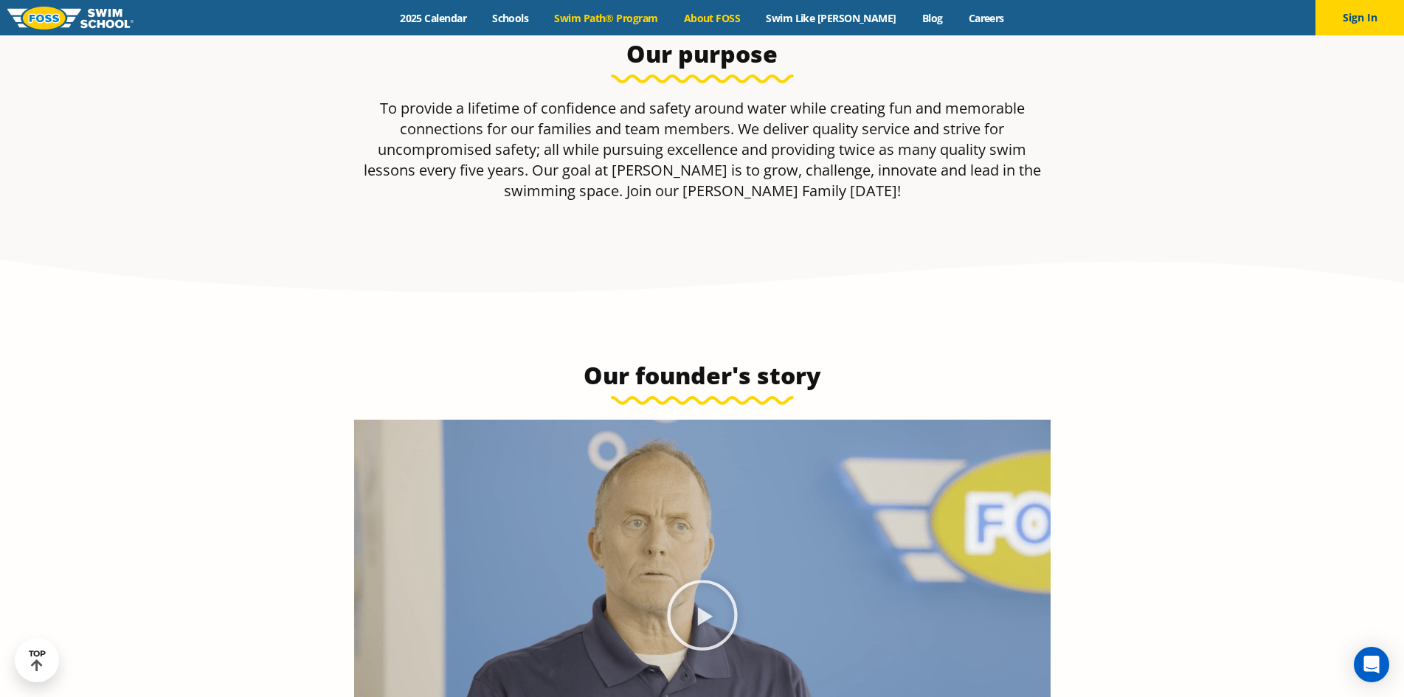  Describe the element at coordinates (702, 150) in the screenshot. I see `p: To provide a lifetime of confidence and safety around water while creating fun and memorable conn...` at that location.